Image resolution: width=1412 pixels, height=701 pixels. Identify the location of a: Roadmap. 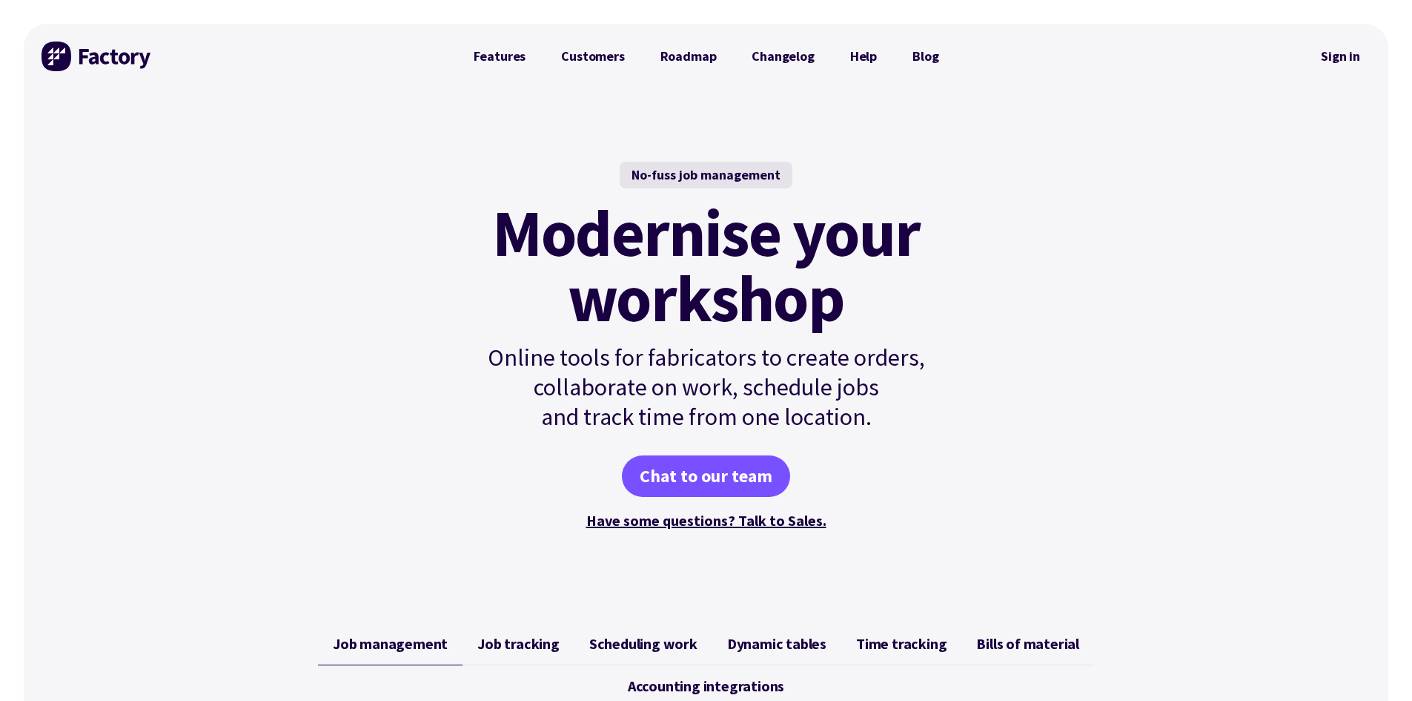
(689, 56).